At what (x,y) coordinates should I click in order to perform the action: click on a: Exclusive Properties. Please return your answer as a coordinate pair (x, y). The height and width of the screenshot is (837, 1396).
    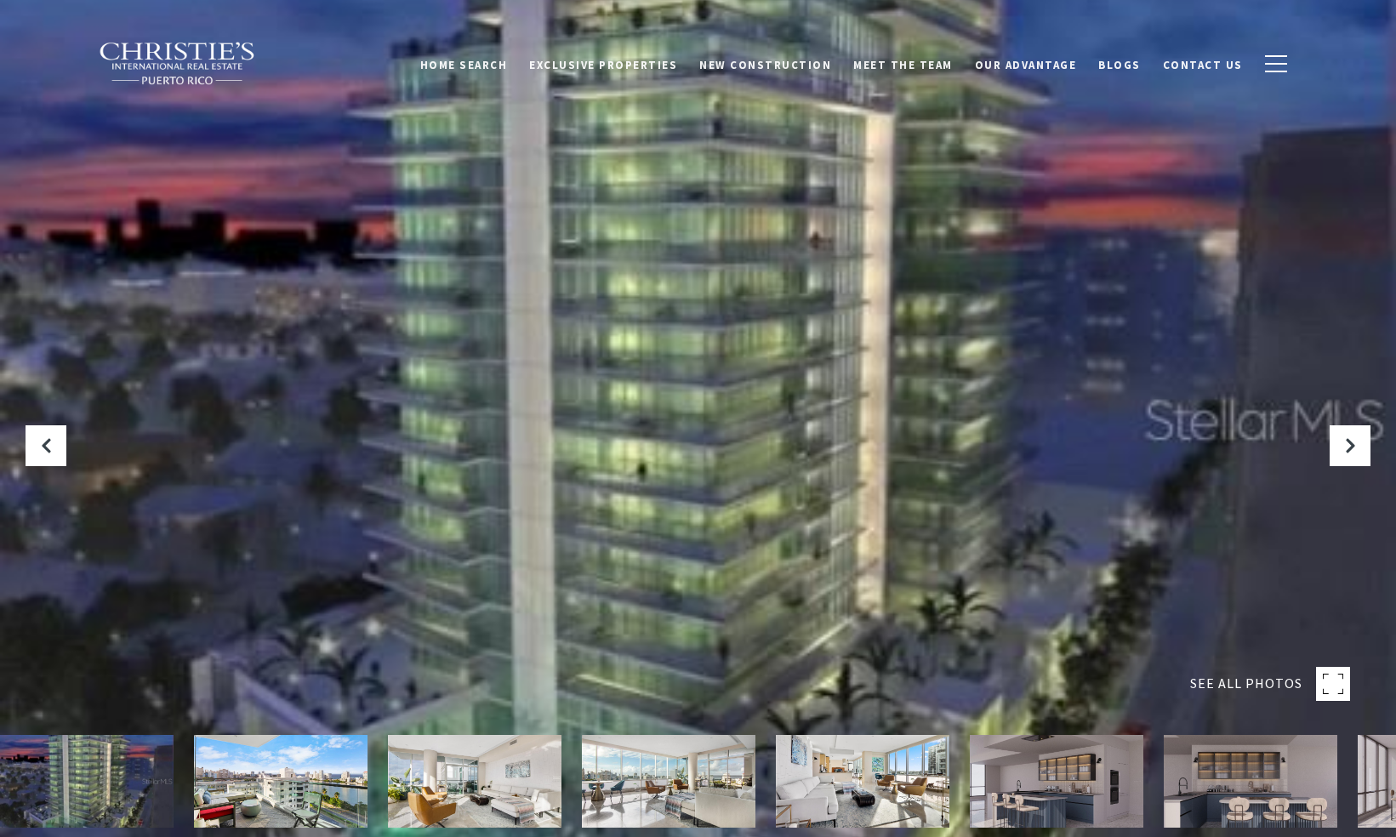
    Looking at the image, I should click on (603, 63).